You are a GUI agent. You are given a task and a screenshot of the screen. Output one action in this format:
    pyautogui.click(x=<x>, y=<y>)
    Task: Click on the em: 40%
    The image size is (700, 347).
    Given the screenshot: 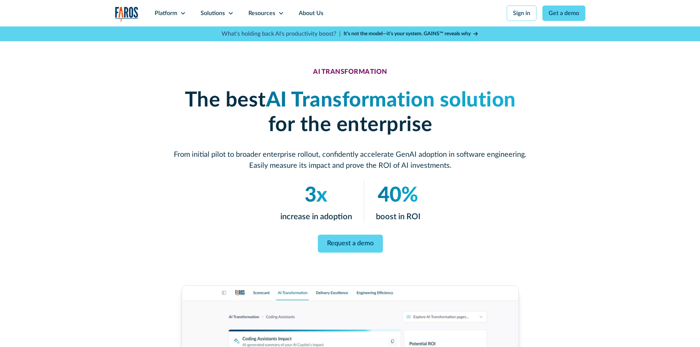 What is the action you would take?
    pyautogui.click(x=398, y=196)
    